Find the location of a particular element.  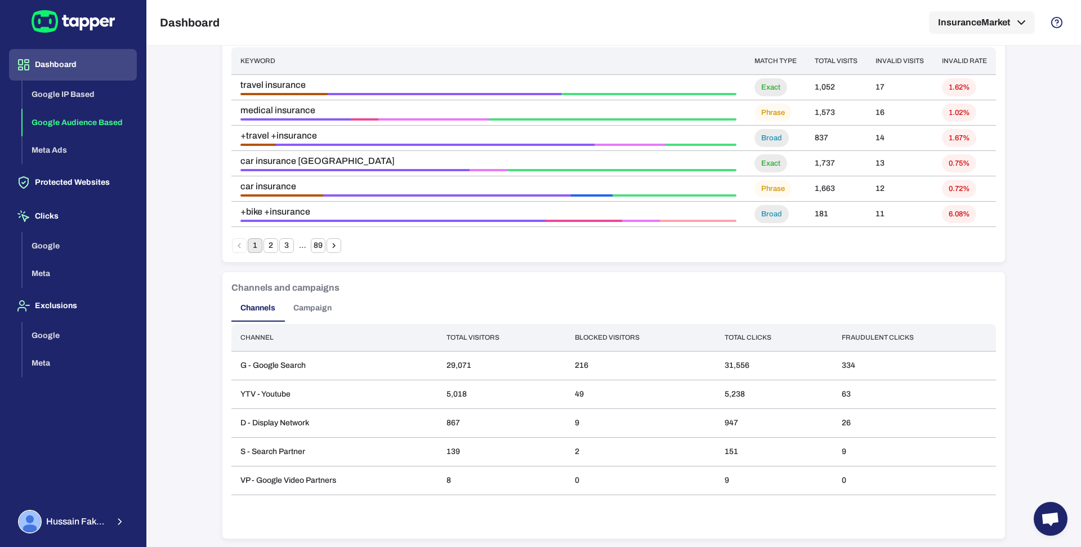

a: Google IP Based is located at coordinates (79, 93).